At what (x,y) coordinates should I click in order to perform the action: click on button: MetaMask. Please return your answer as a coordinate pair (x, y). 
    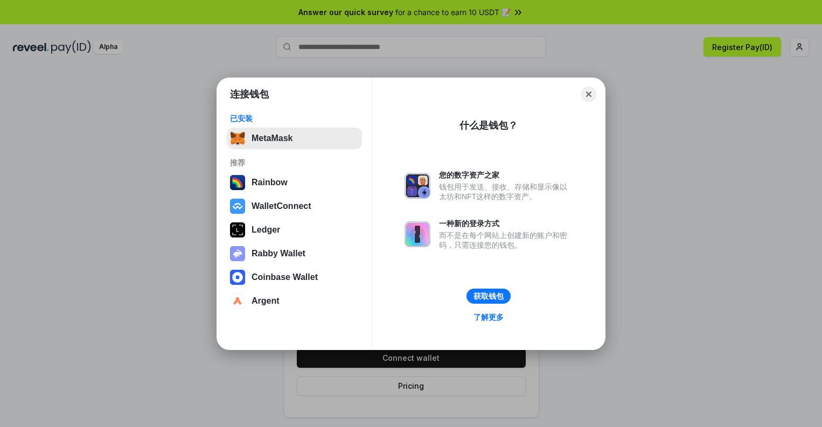
    Looking at the image, I should click on (294, 138).